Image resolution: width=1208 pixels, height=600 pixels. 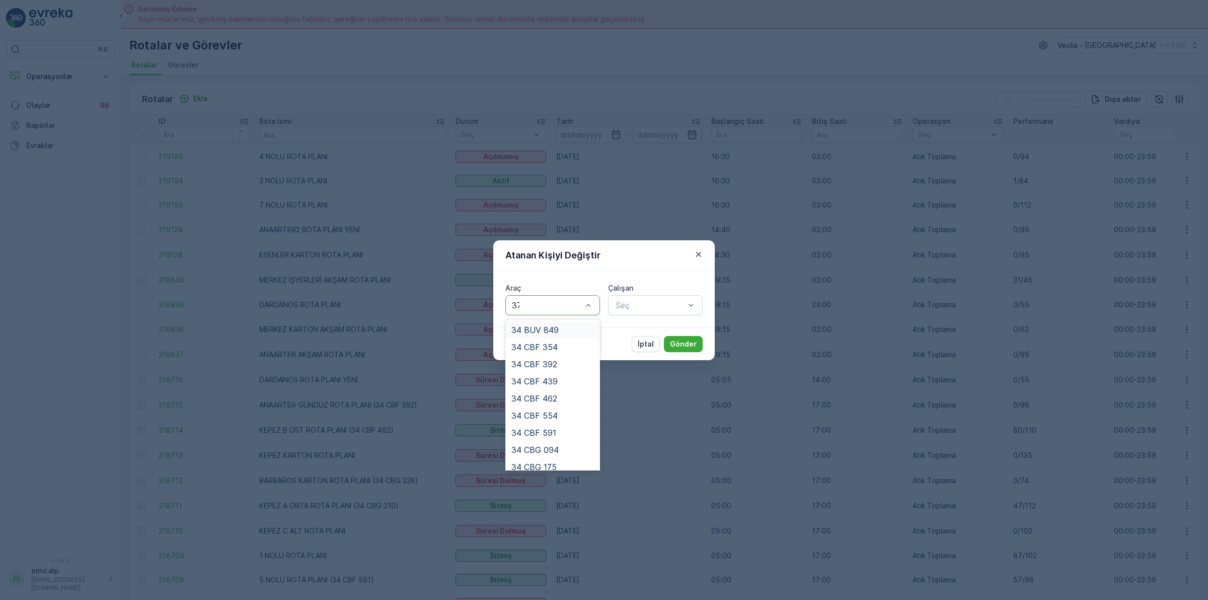 I want to click on span: 34 CBG 094, so click(x=535, y=450).